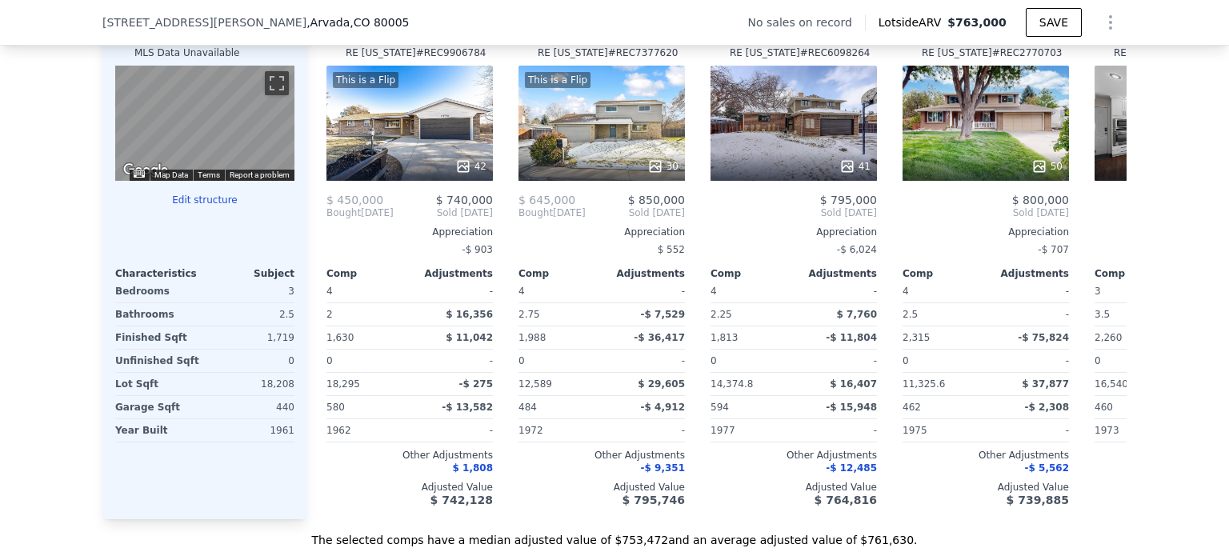  What do you see at coordinates (1038, 500) in the screenshot?
I see `span: $ 739,885` at bounding box center [1038, 500].